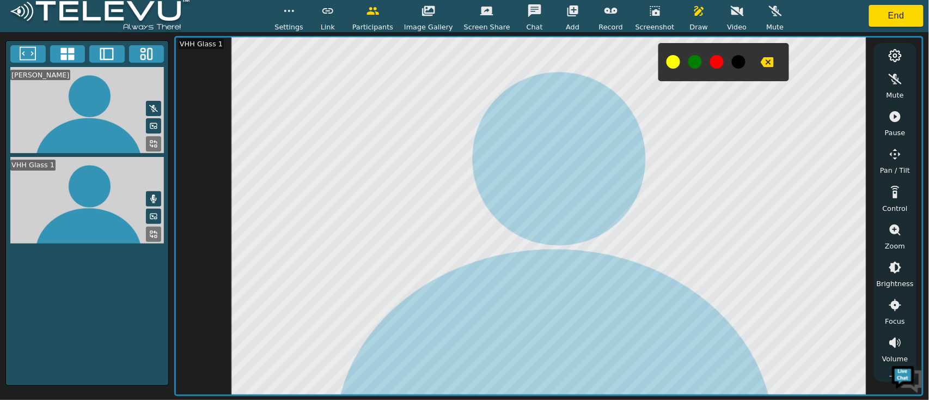 The width and height of the screenshot is (929, 400). Describe the element at coordinates (699, 27) in the screenshot. I see `span: Draw` at that location.